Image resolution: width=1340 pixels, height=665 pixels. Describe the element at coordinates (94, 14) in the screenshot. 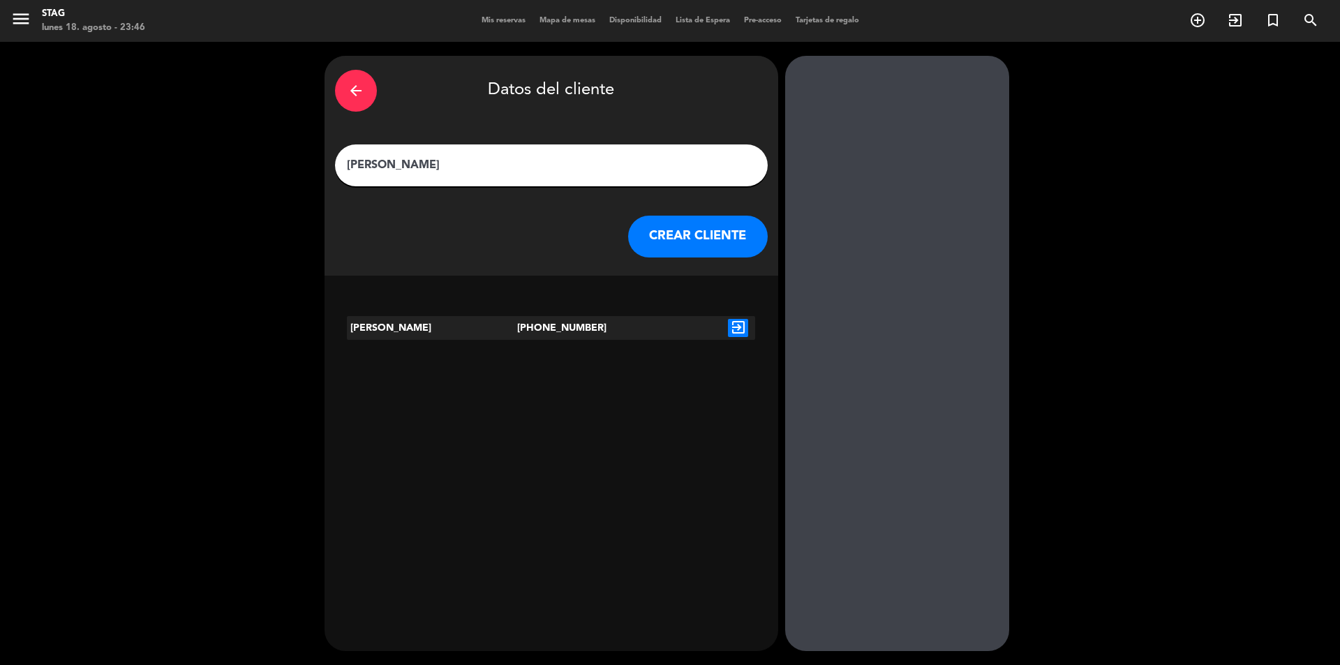

I see `div: STAG` at that location.